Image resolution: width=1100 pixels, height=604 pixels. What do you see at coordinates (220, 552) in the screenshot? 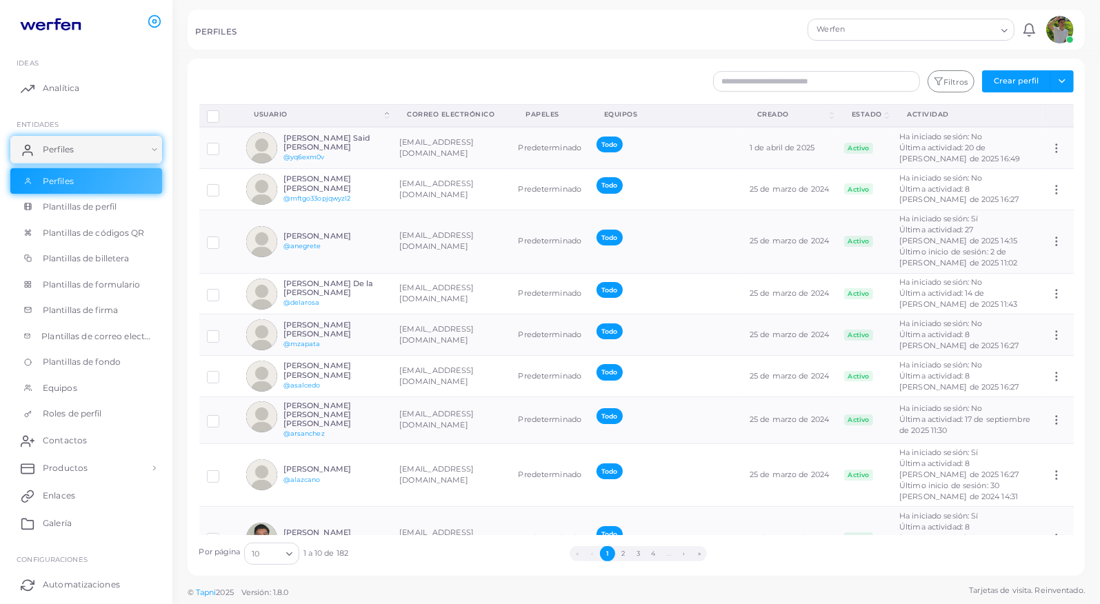
I see `label: Por página` at bounding box center [220, 552].